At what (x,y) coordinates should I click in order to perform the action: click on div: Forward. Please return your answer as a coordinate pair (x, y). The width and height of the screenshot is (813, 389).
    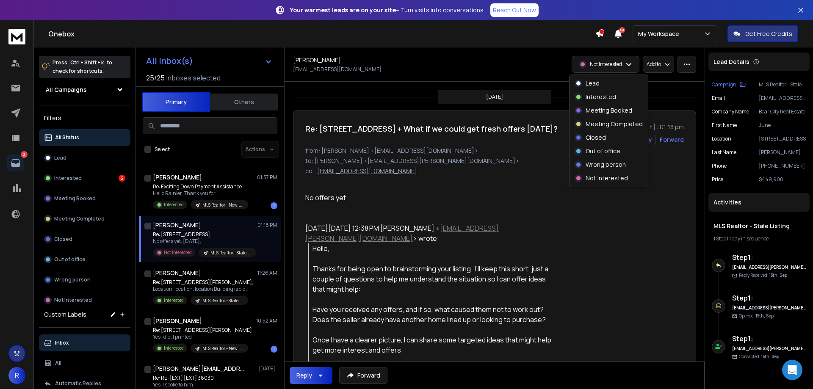
    Looking at the image, I should click on (672, 140).